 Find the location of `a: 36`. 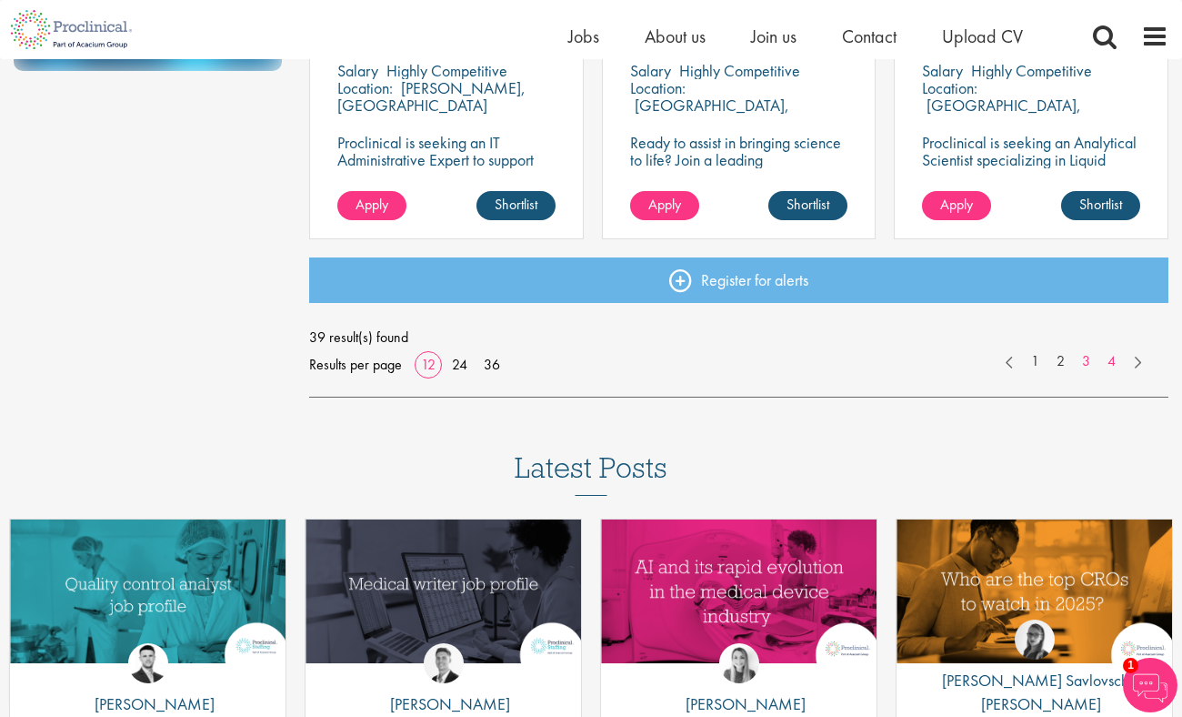

a: 36 is located at coordinates (492, 364).